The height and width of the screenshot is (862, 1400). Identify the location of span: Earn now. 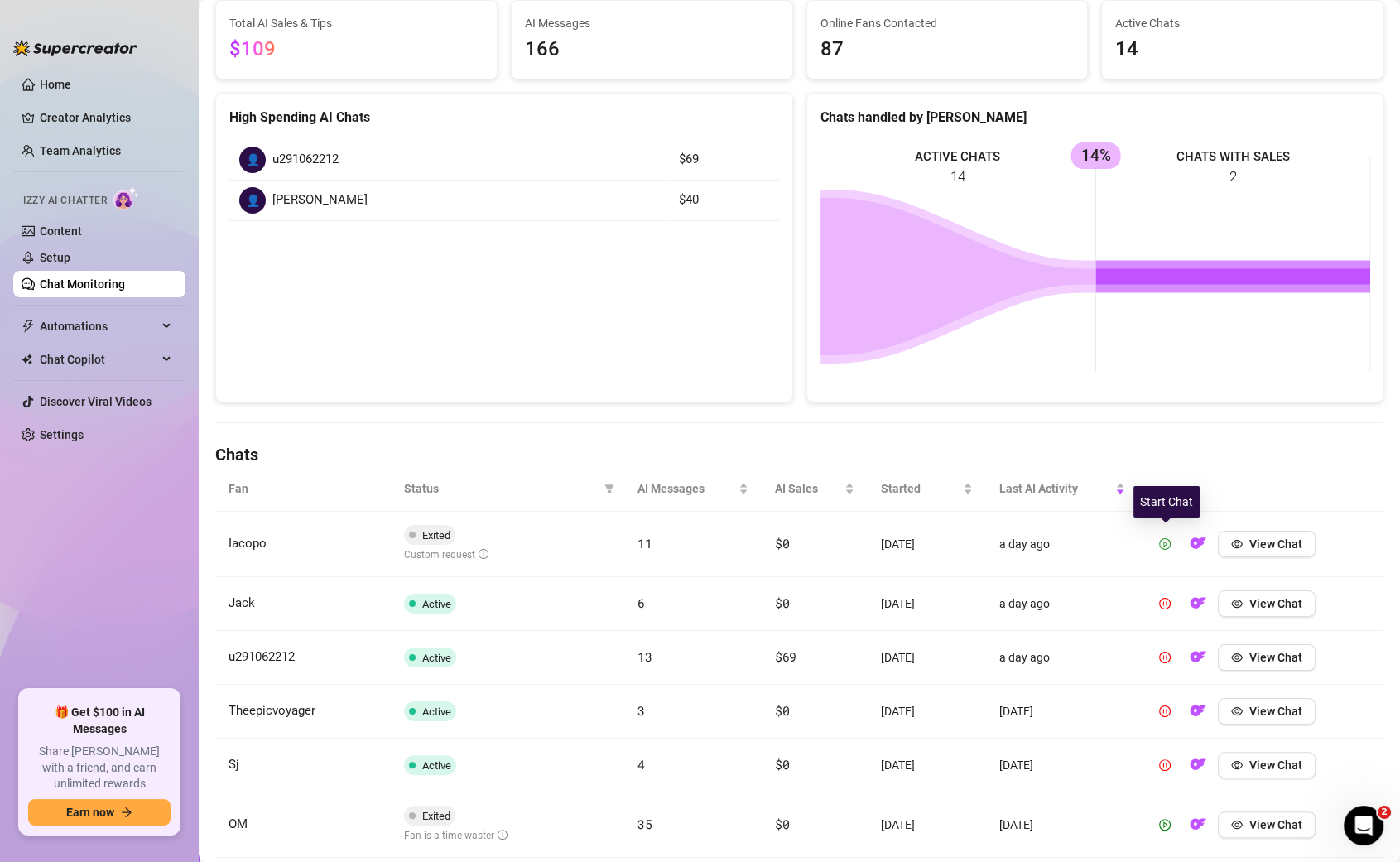
(90, 812).